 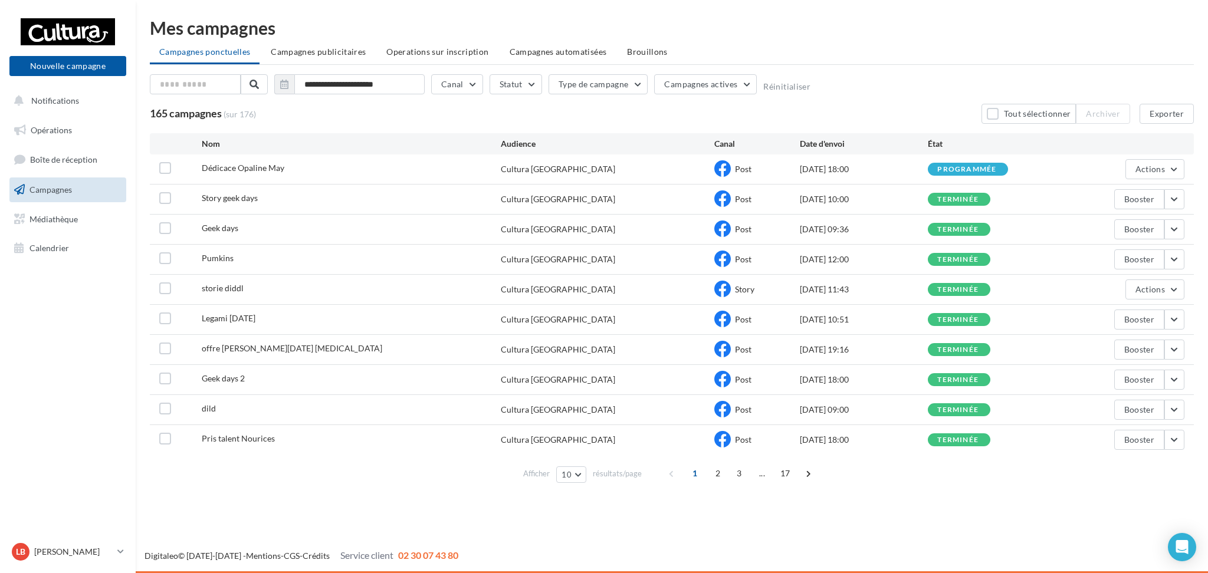 What do you see at coordinates (54, 218) in the screenshot?
I see `span: Médiathèque` at bounding box center [54, 218].